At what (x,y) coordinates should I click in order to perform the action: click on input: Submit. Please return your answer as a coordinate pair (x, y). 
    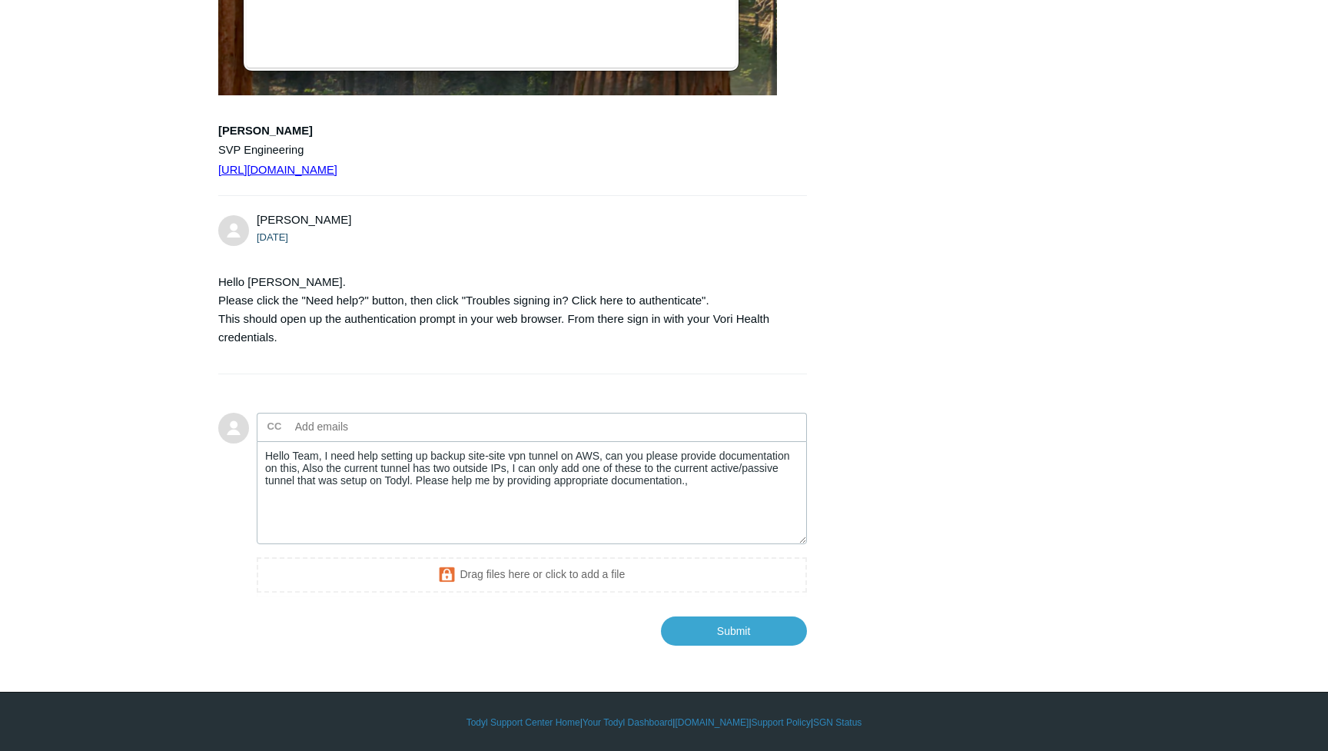
    Looking at the image, I should click on (734, 631).